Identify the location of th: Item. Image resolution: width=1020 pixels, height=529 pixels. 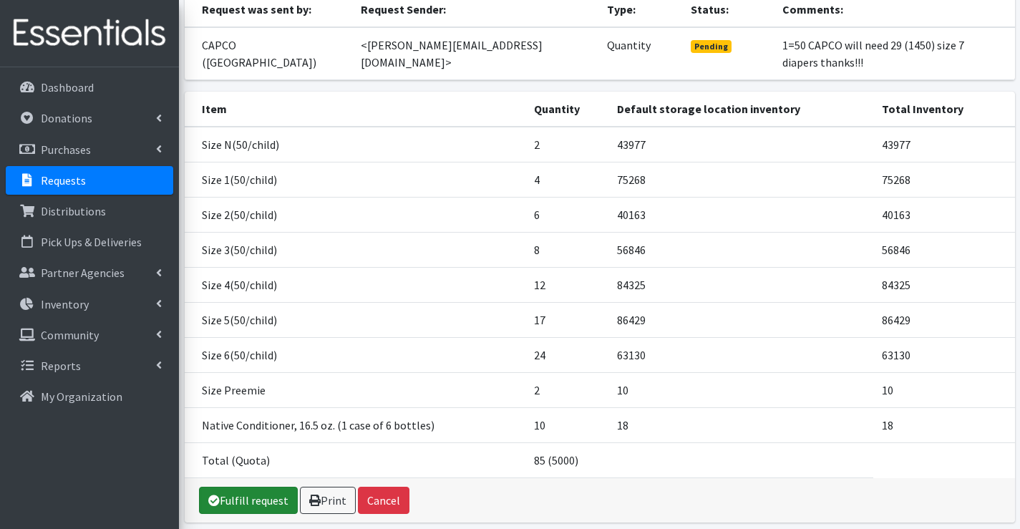
(355, 109).